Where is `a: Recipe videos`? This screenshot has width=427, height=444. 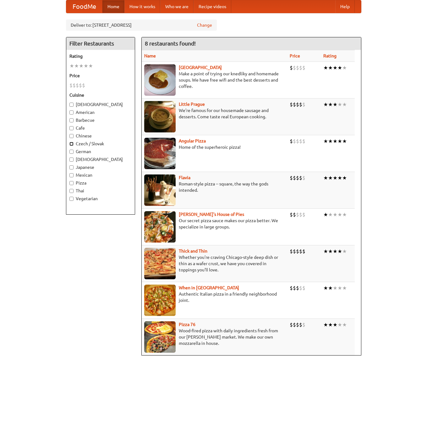
a: Recipe videos is located at coordinates (212, 7).